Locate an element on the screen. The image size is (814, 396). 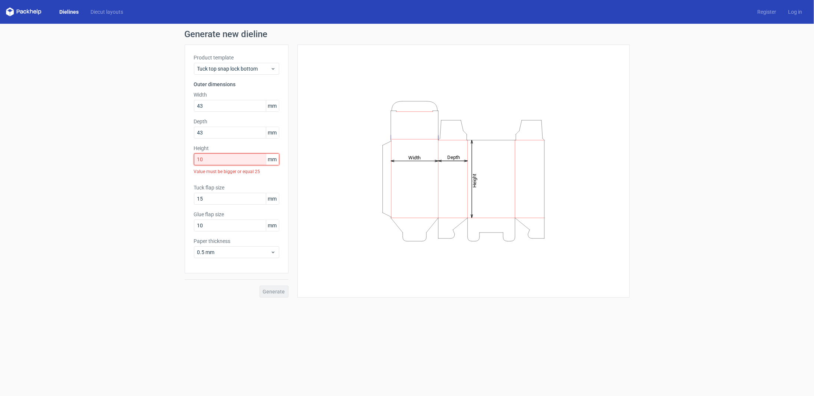
tspan: Height is located at coordinates (475, 180).